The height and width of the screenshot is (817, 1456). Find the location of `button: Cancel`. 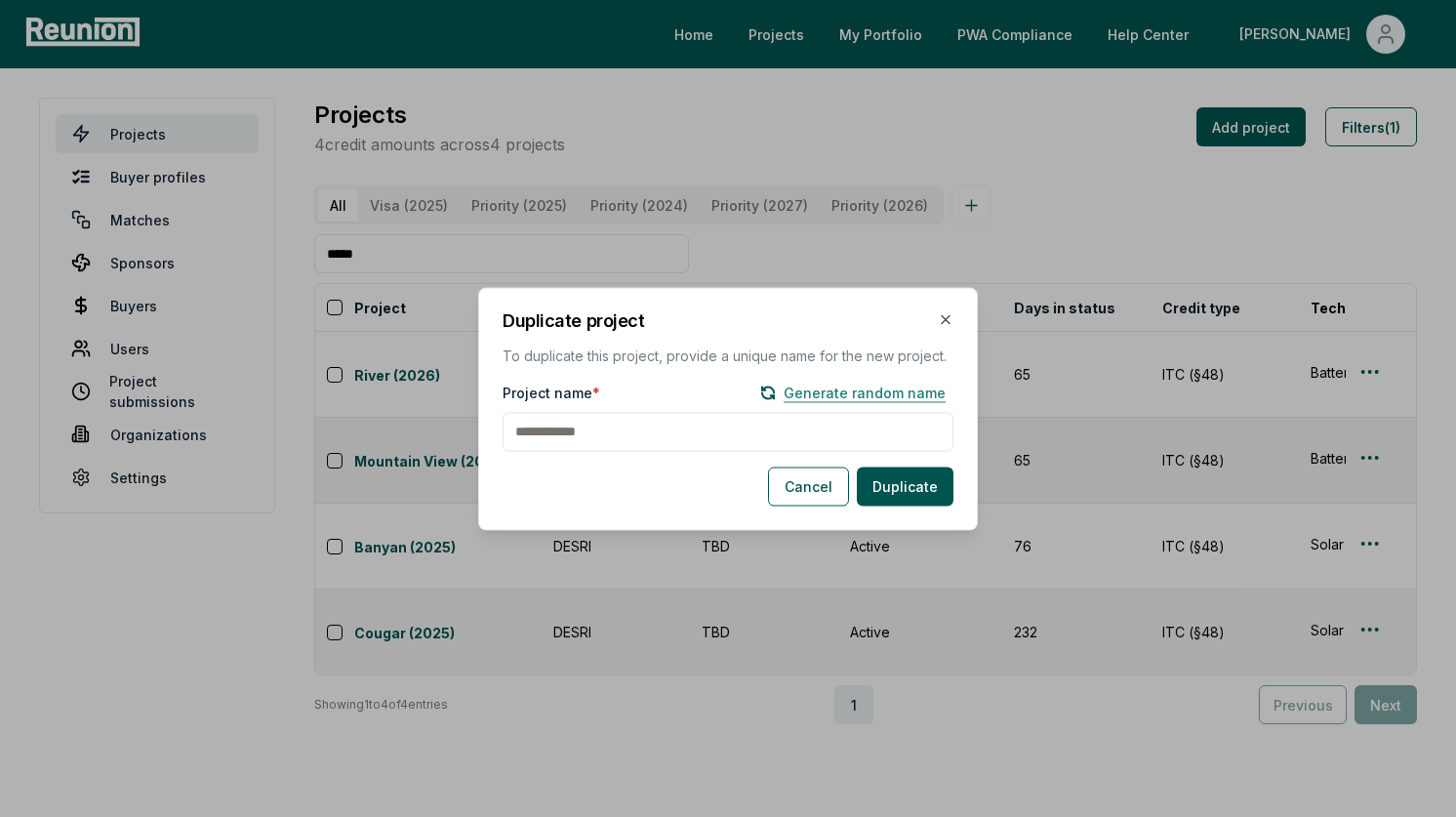

button: Cancel is located at coordinates (808, 486).